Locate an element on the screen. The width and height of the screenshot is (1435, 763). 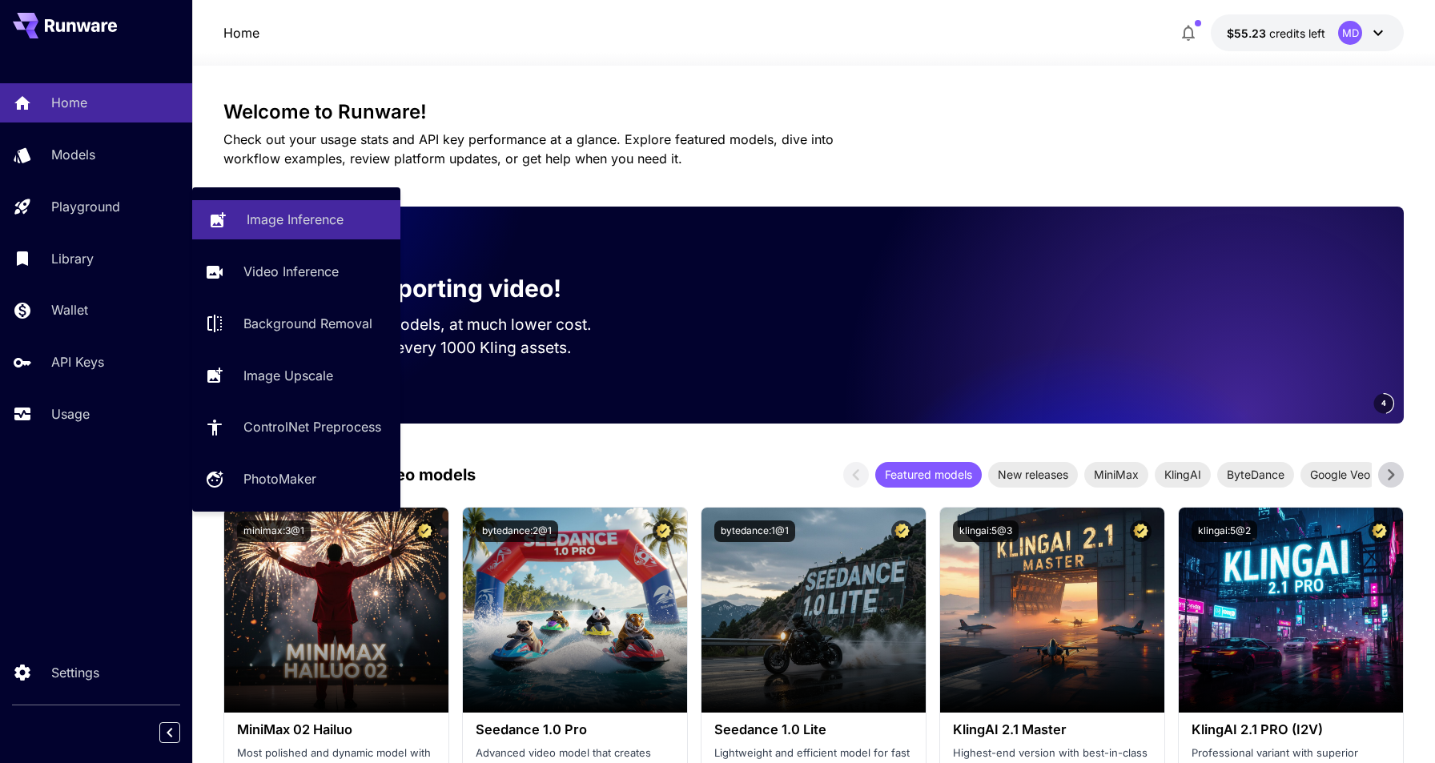
p: Background Removal is located at coordinates (307, 323).